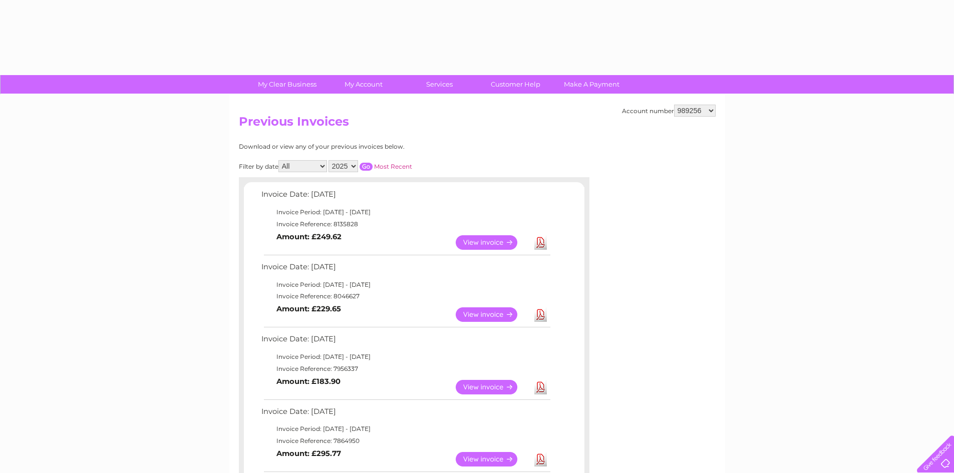 This screenshot has width=954, height=473. What do you see at coordinates (405, 441) in the screenshot?
I see `td: Invoice Reference: 7864950` at bounding box center [405, 441].